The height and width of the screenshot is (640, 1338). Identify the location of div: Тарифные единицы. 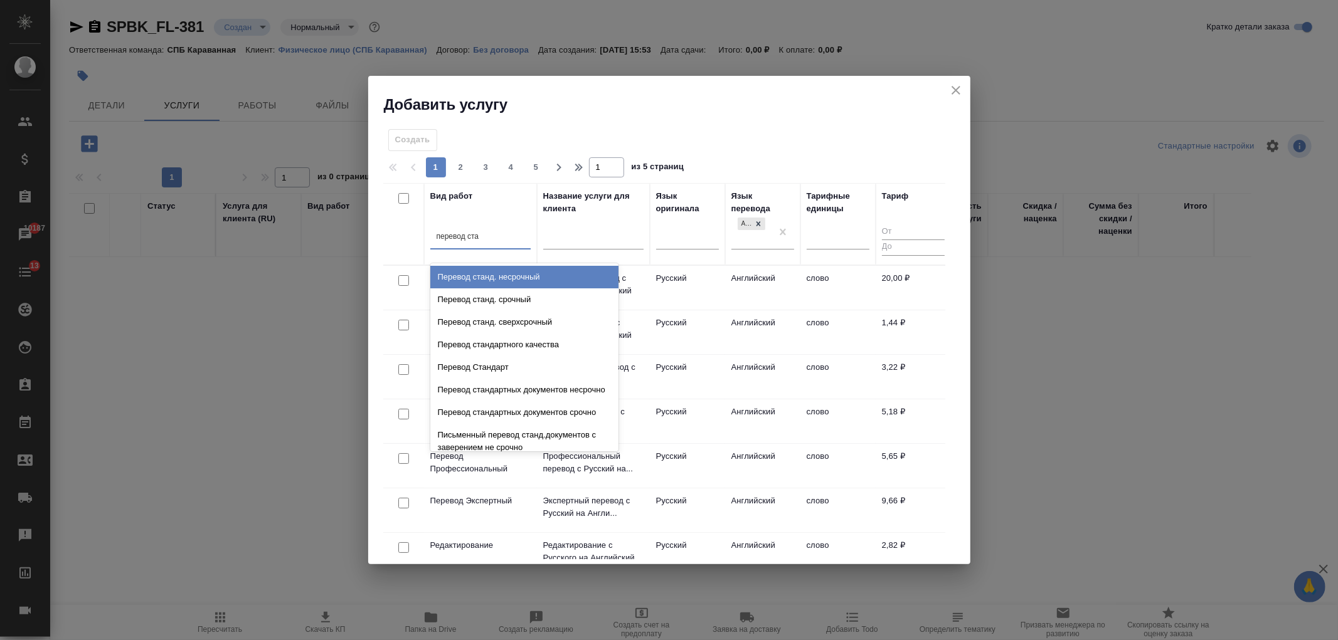
(838, 203).